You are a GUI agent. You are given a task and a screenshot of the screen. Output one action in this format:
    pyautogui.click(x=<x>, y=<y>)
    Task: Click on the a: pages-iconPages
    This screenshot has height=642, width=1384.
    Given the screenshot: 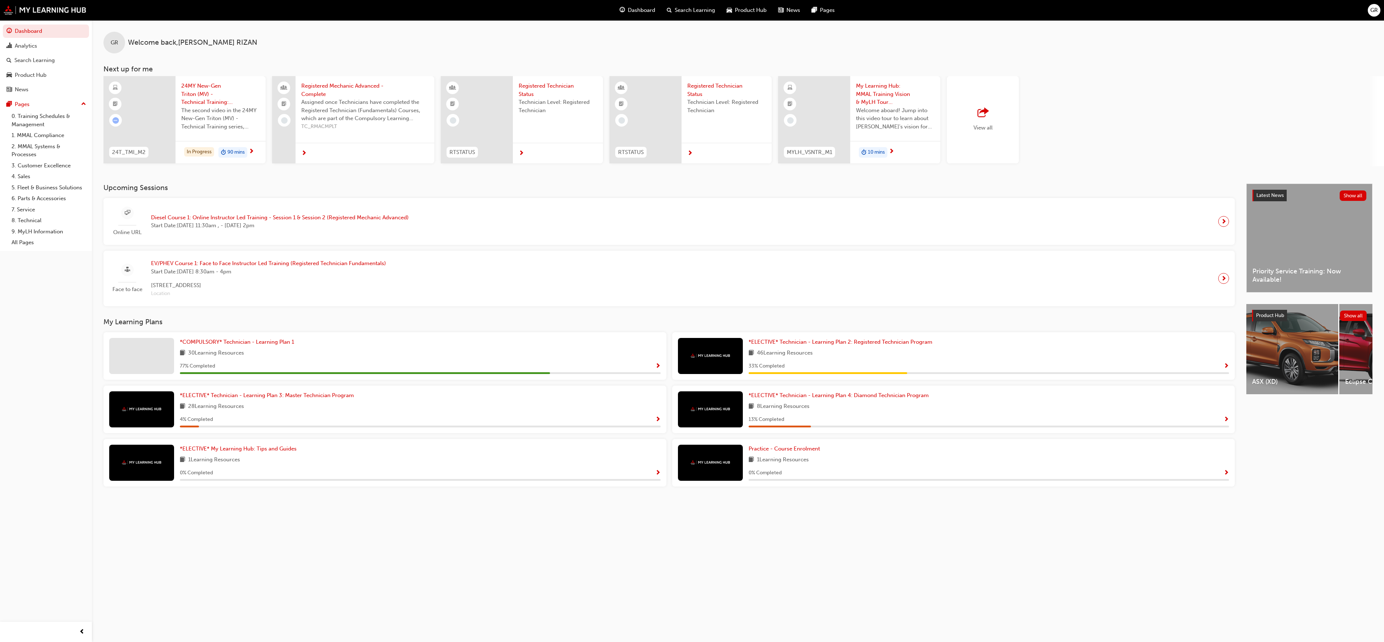 What is the action you would take?
    pyautogui.click(x=823, y=10)
    